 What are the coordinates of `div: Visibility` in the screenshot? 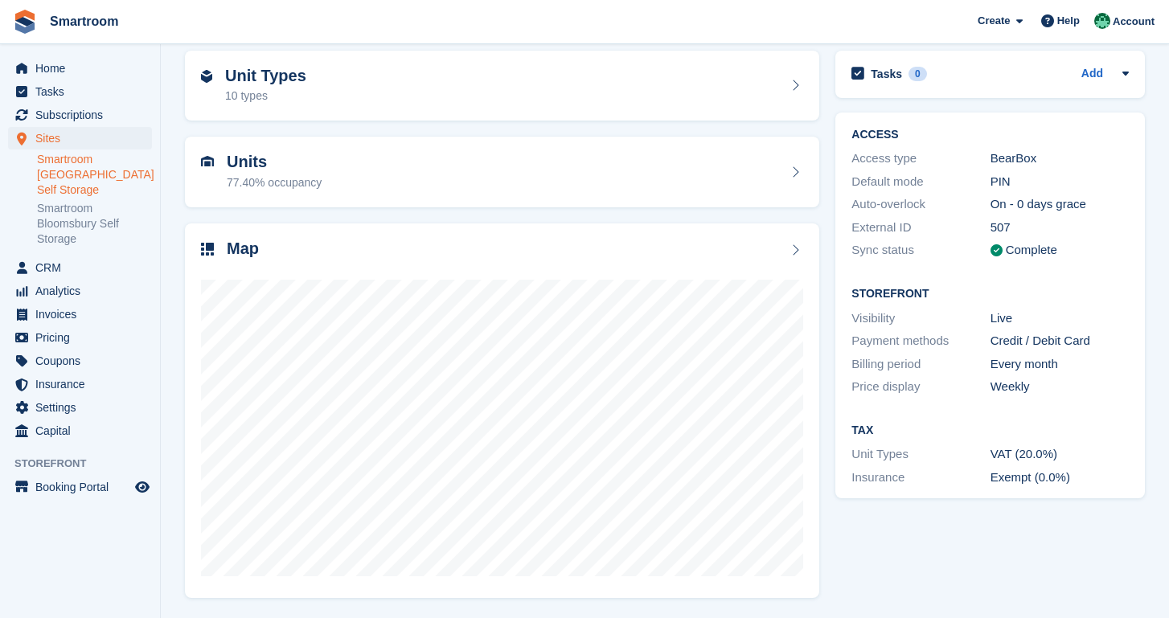 It's located at (921, 318).